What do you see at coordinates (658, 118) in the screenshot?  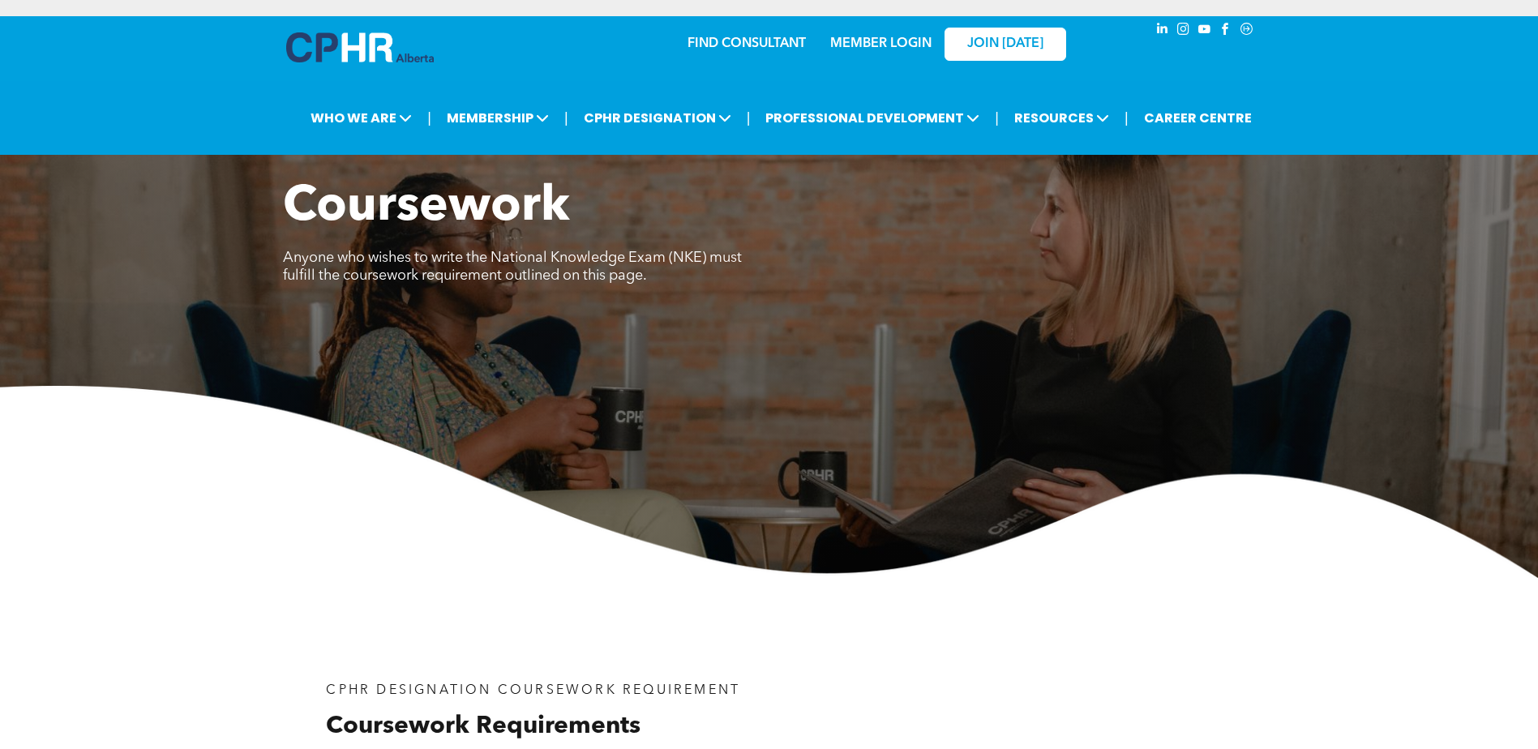 I see `span: CPHR DESIGNATION` at bounding box center [658, 118].